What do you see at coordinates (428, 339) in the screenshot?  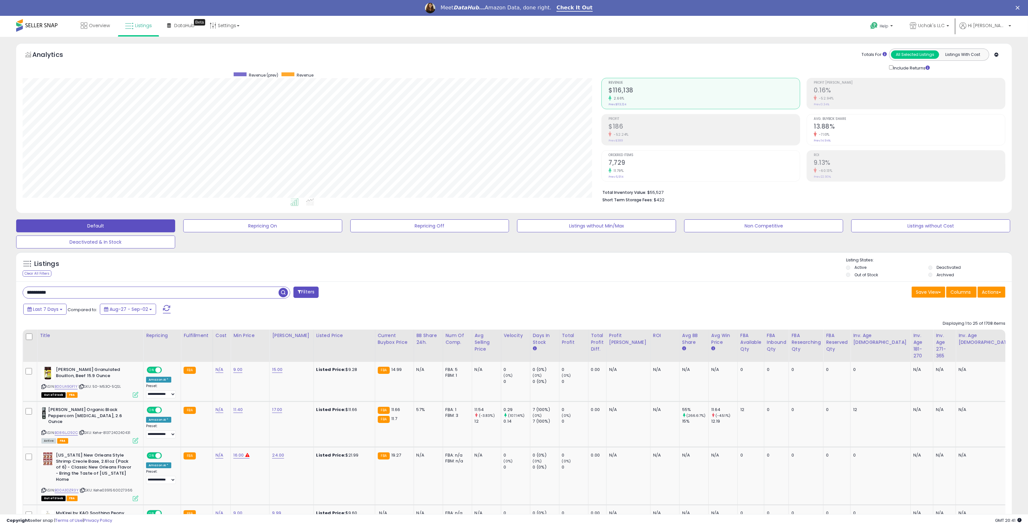 I see `div: BB Share 24h.` at bounding box center [428, 339].